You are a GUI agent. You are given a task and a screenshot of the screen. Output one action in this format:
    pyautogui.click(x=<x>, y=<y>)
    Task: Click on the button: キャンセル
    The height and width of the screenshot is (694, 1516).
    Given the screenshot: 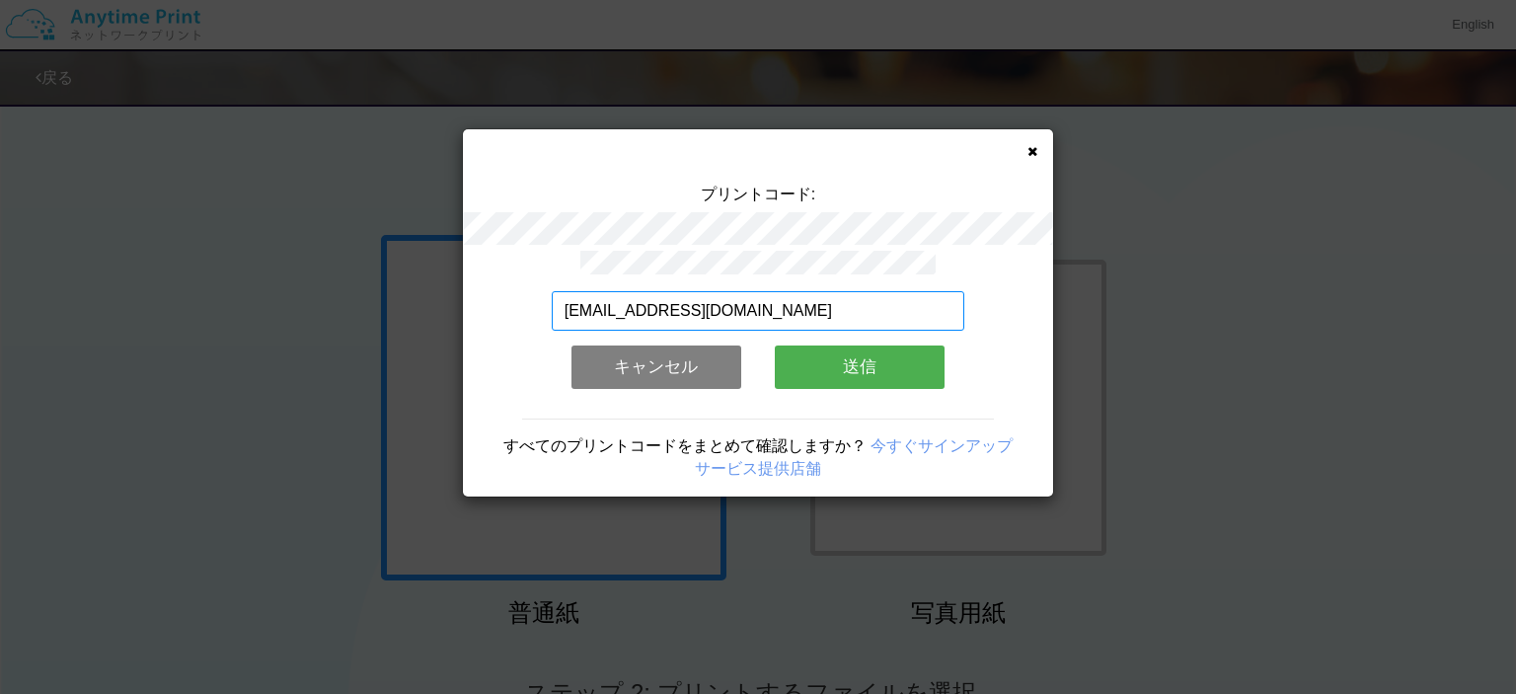 What is the action you would take?
    pyautogui.click(x=657, y=367)
    